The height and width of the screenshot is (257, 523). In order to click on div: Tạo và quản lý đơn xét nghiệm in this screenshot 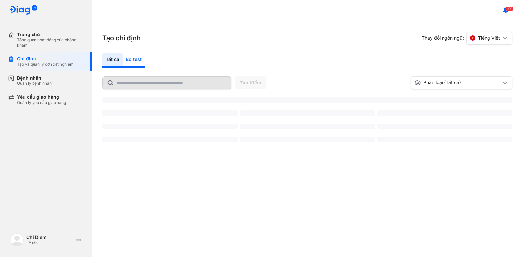, I will do `click(45, 64)`.